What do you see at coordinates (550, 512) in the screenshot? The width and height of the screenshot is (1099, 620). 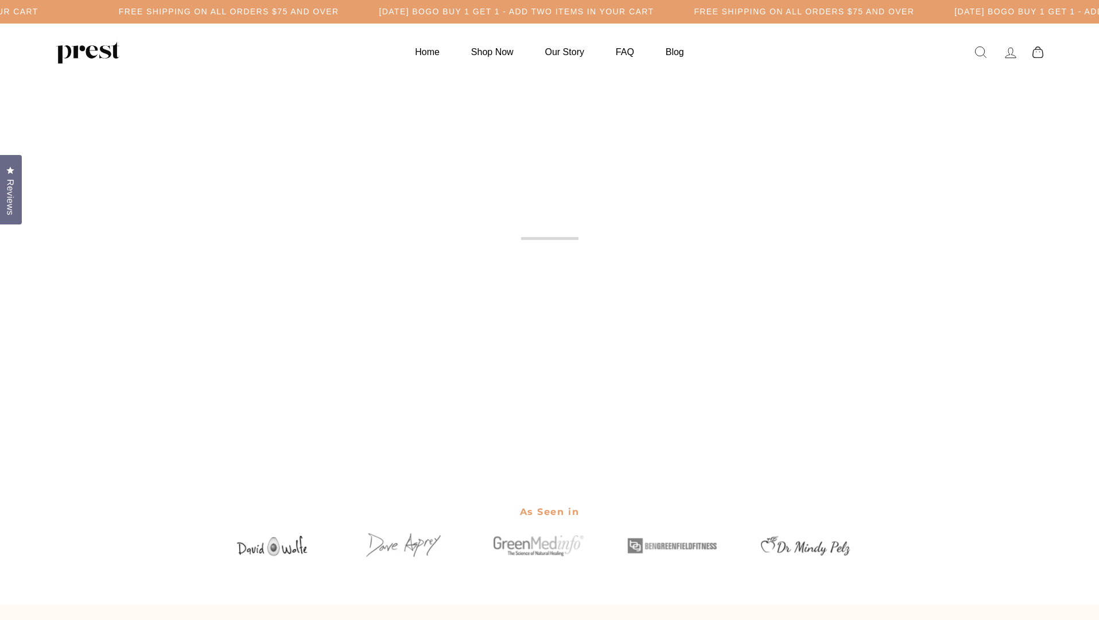 I see `h2: As Seen in` at bounding box center [550, 512].